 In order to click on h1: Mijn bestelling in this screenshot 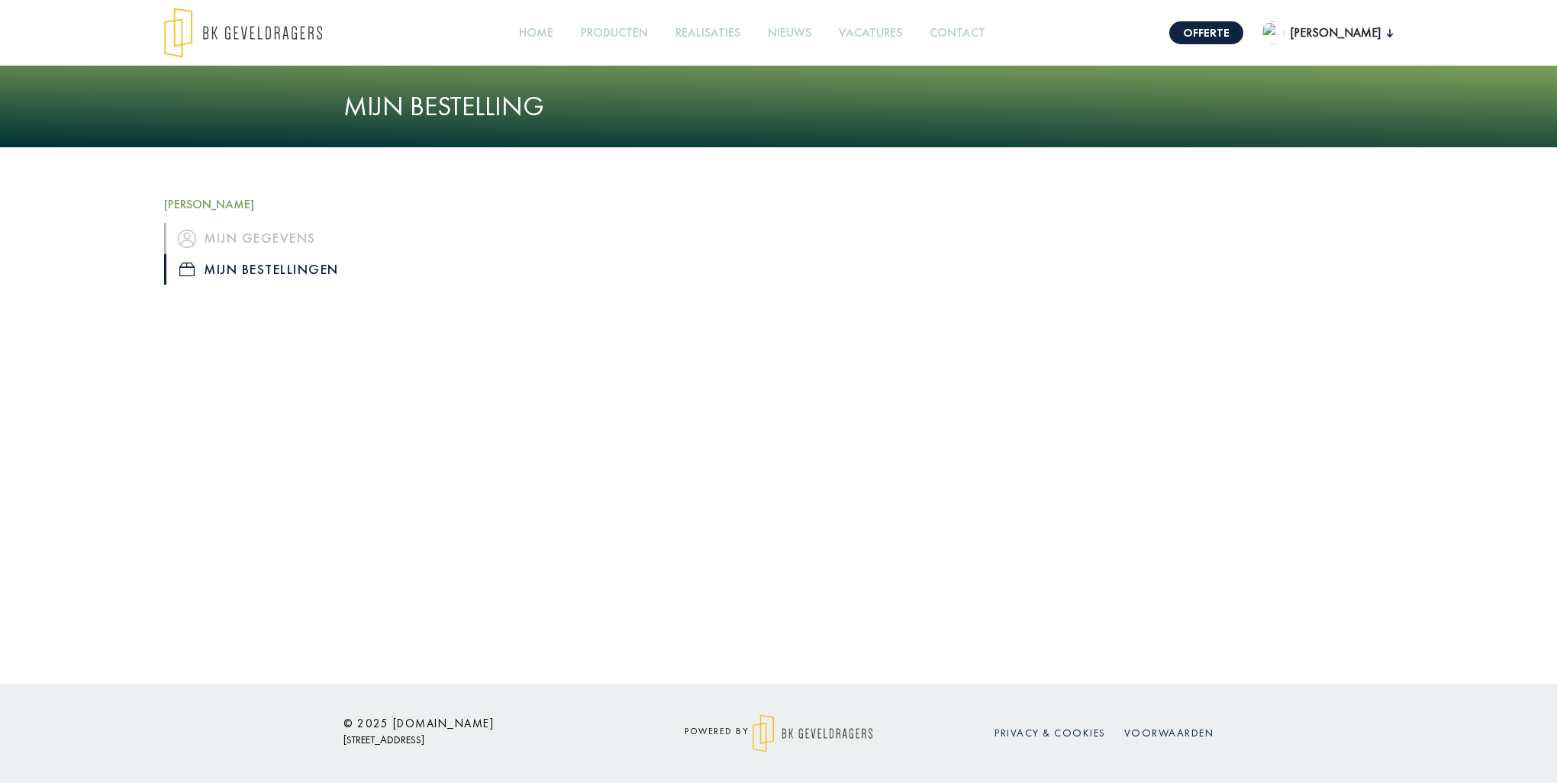, I will do `click(778, 106)`.